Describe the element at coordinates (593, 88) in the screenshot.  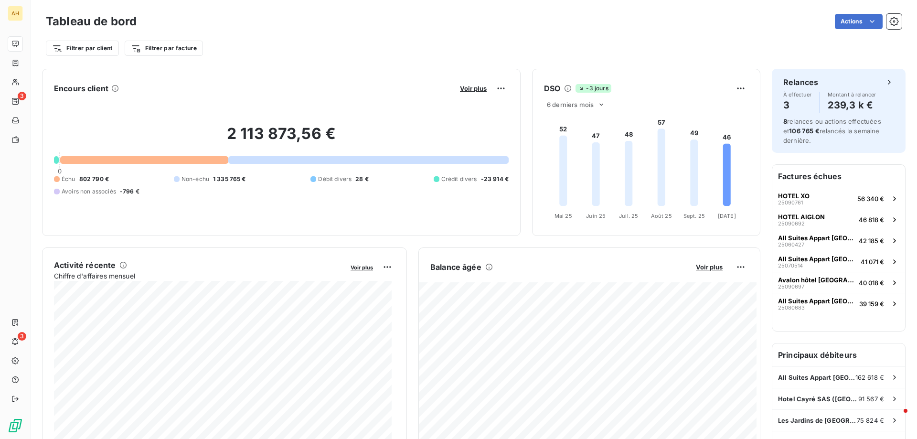
I see `span: -3 jours` at that location.